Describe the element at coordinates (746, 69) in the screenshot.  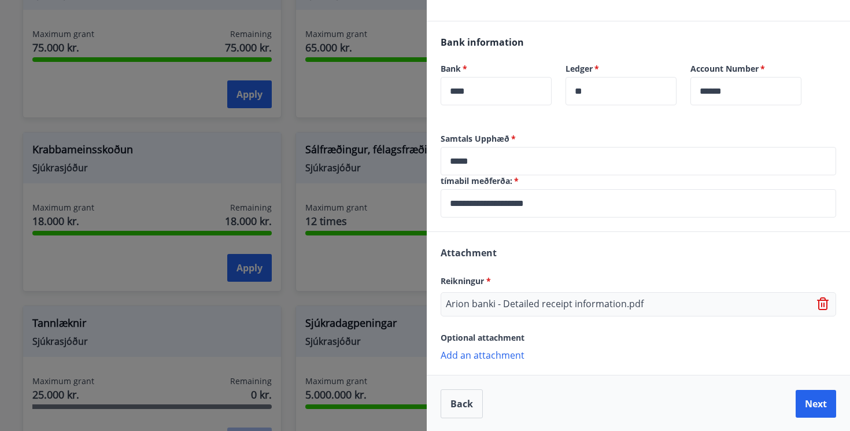
I see `label: Account Number` at that location.